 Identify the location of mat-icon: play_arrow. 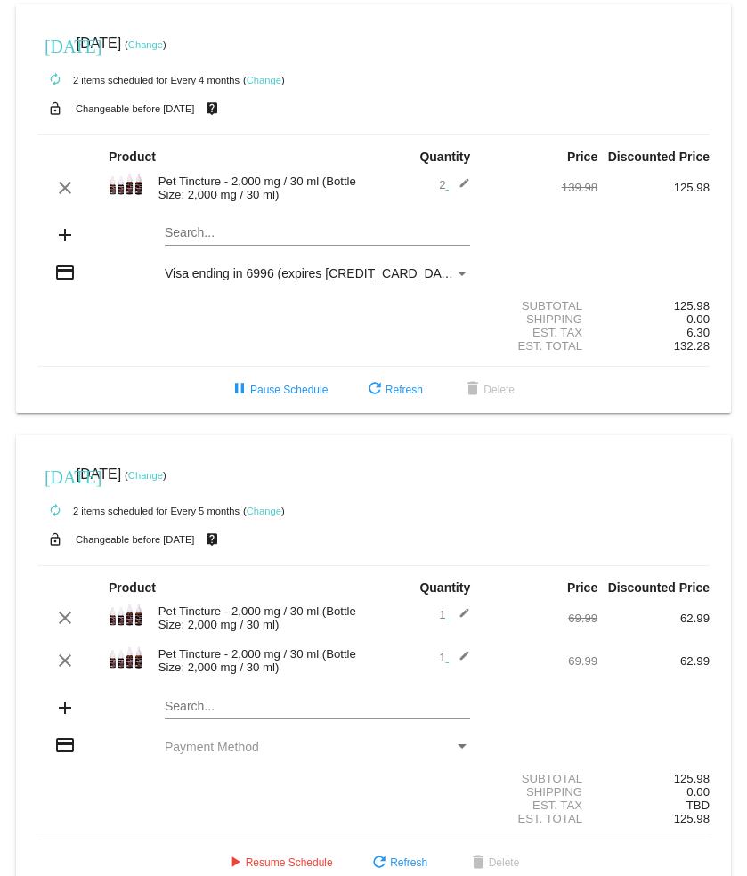
(235, 863).